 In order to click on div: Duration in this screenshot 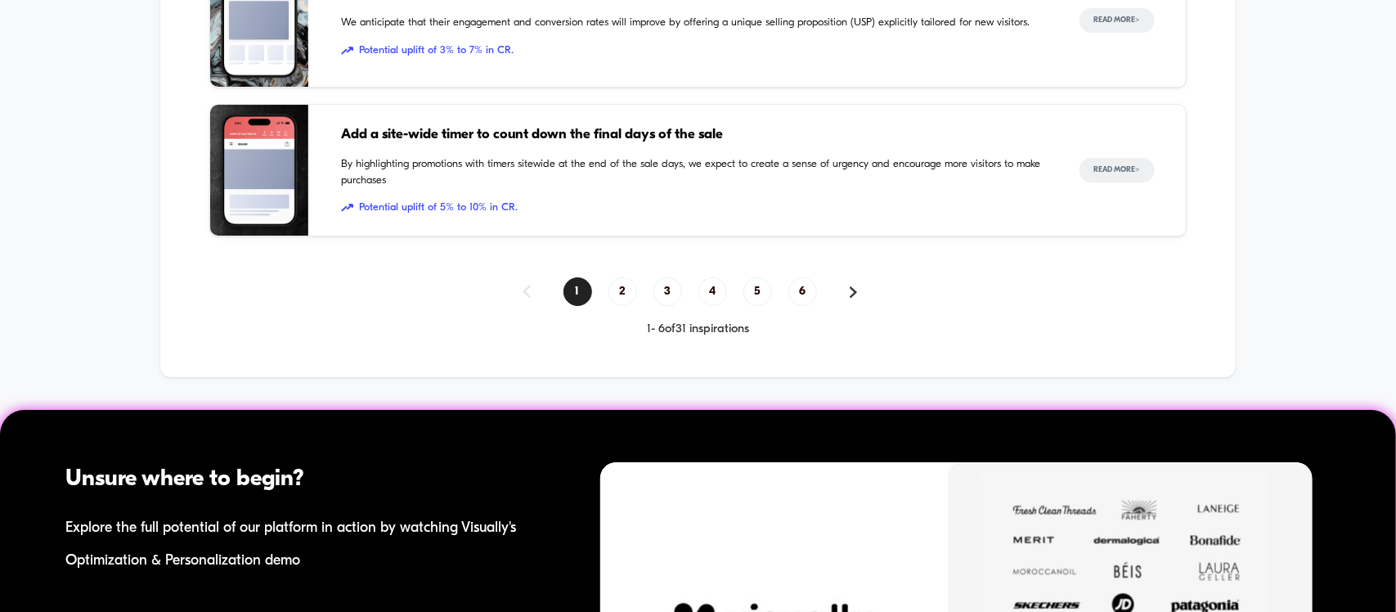, I will do `click(541, 380)`.